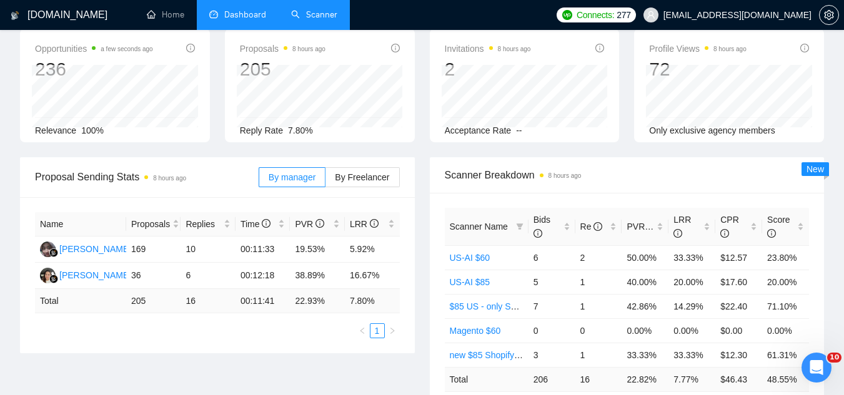 This screenshot has width=844, height=395. I want to click on span: dashboard, so click(214, 14).